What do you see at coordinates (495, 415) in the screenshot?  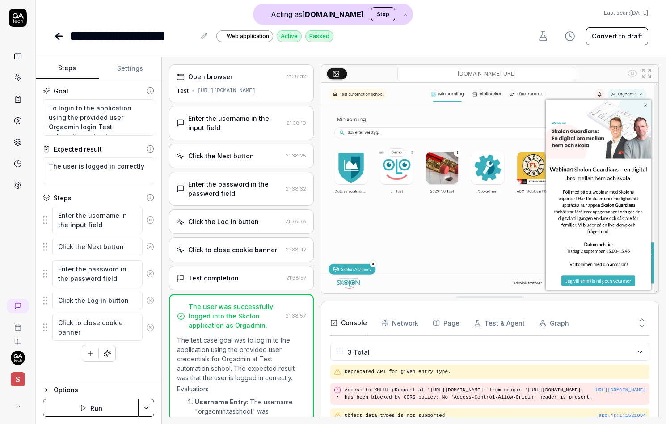 I see `pre: Object data types is not supported` at bounding box center [495, 415].